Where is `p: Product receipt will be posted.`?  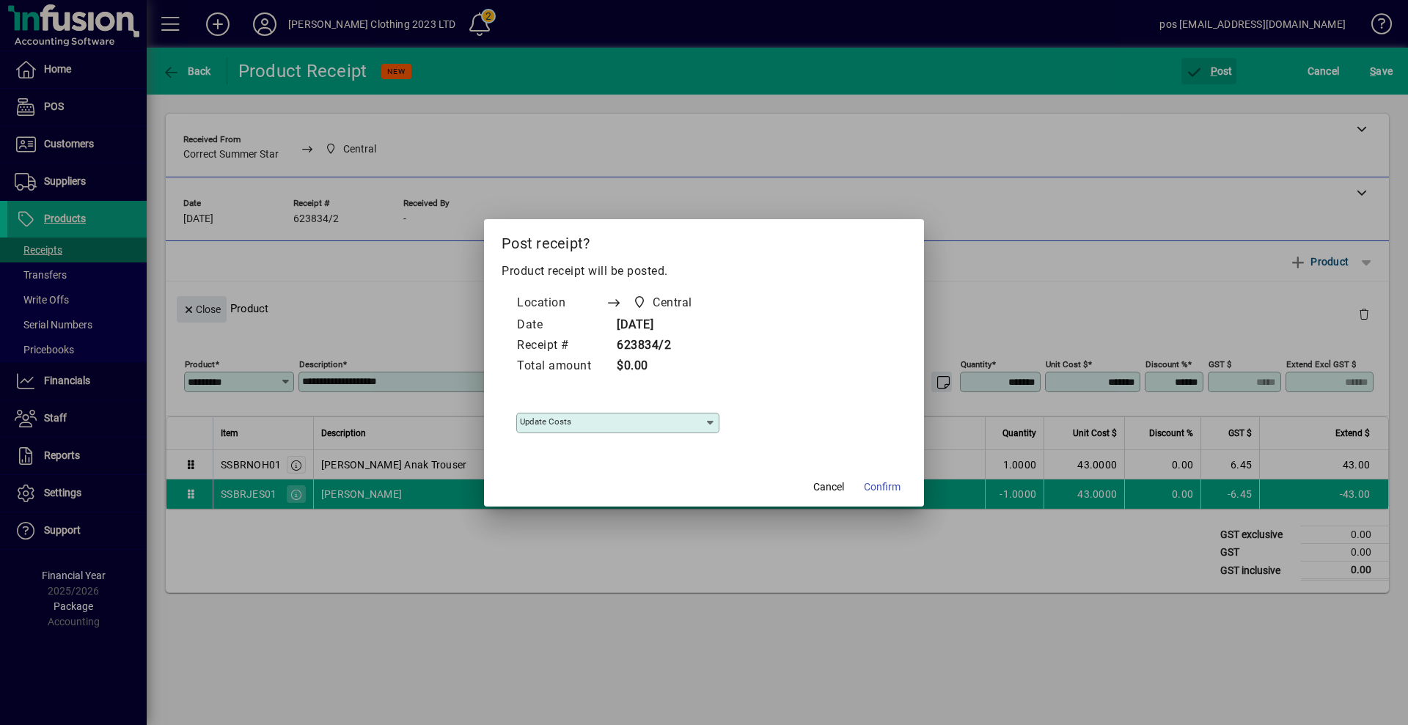 p: Product receipt will be posted. is located at coordinates (704, 271).